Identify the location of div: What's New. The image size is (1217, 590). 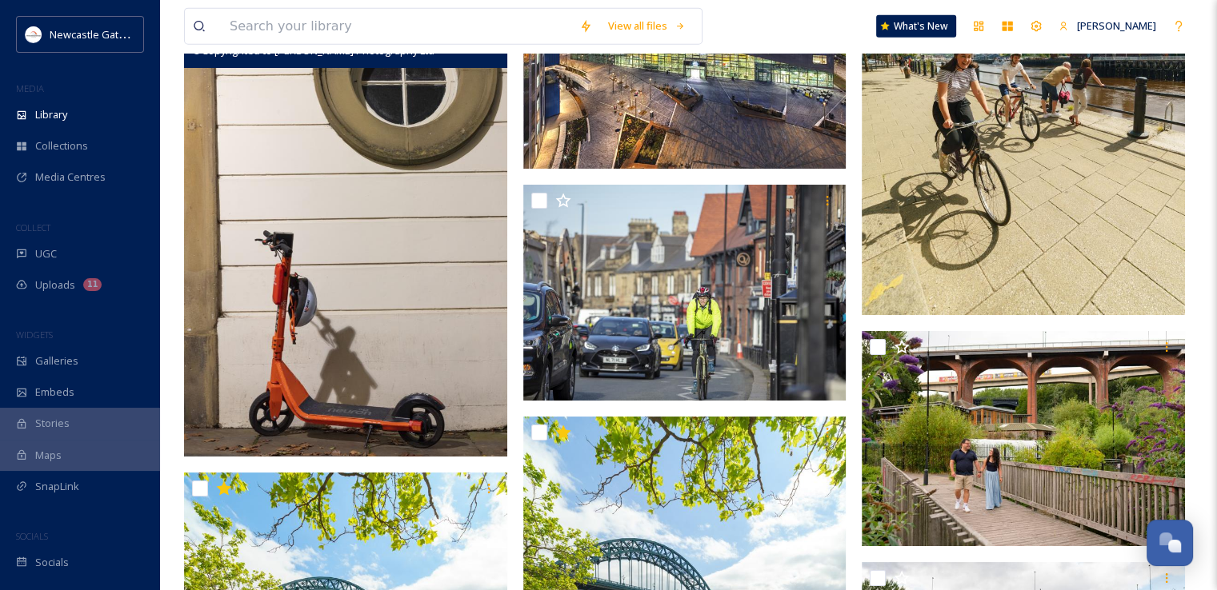
(916, 26).